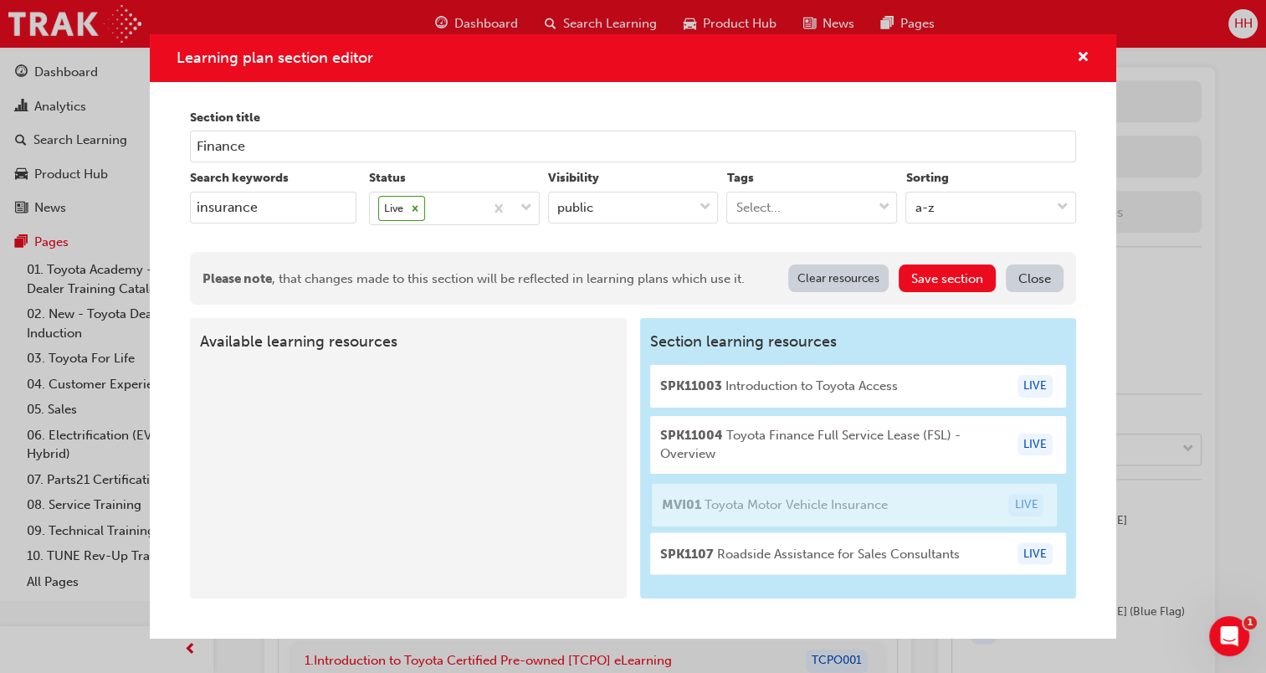 The width and height of the screenshot is (1266, 673). Describe the element at coordinates (275, 178) in the screenshot. I see `label: Search keywords` at that location.